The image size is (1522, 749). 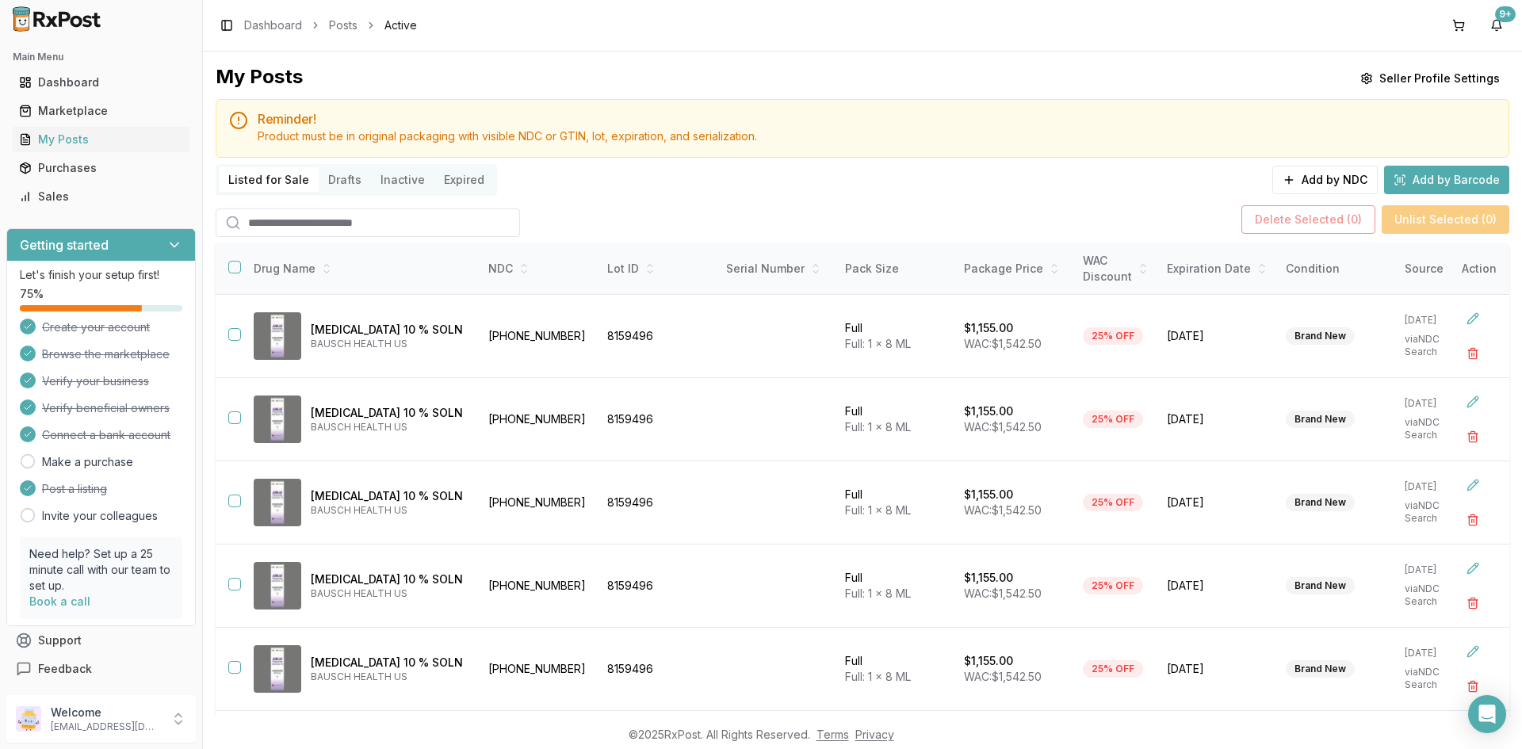 I want to click on div: Marketplace, so click(x=101, y=111).